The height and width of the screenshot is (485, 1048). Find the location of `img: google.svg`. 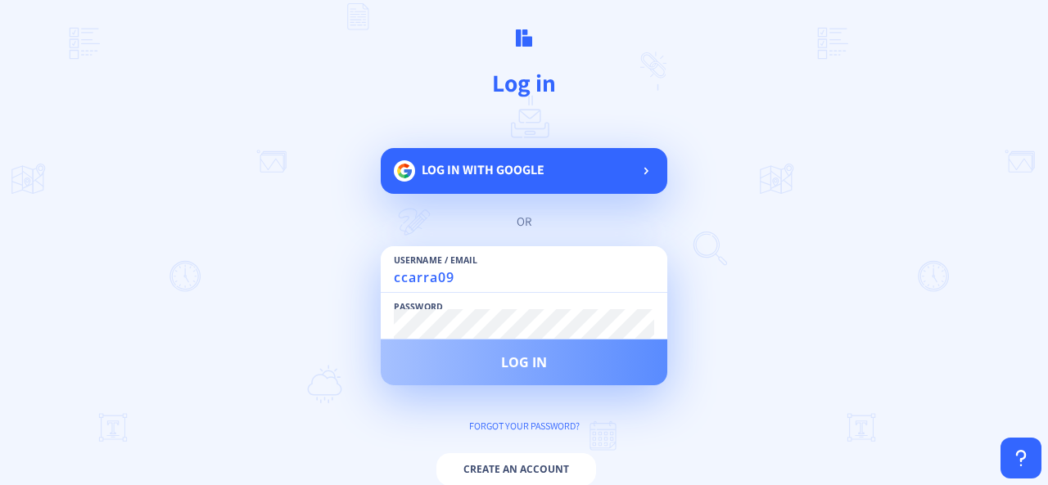

img: google.svg is located at coordinates (404, 171).